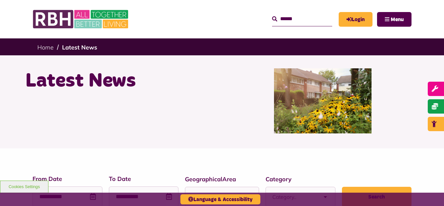 The height and width of the screenshot is (206, 444). I want to click on a: Latest News, so click(80, 47).